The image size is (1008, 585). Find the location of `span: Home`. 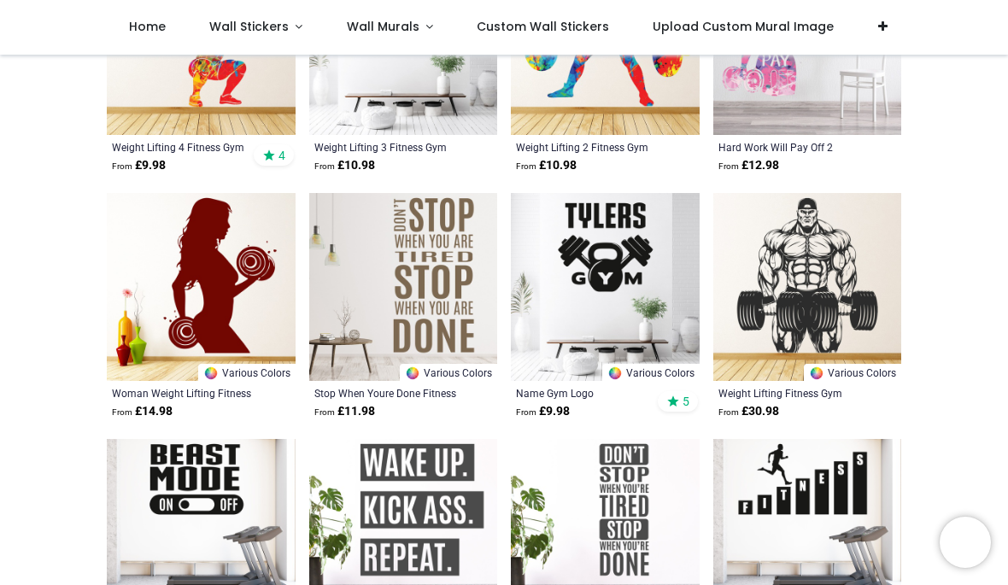

span: Home is located at coordinates (147, 26).